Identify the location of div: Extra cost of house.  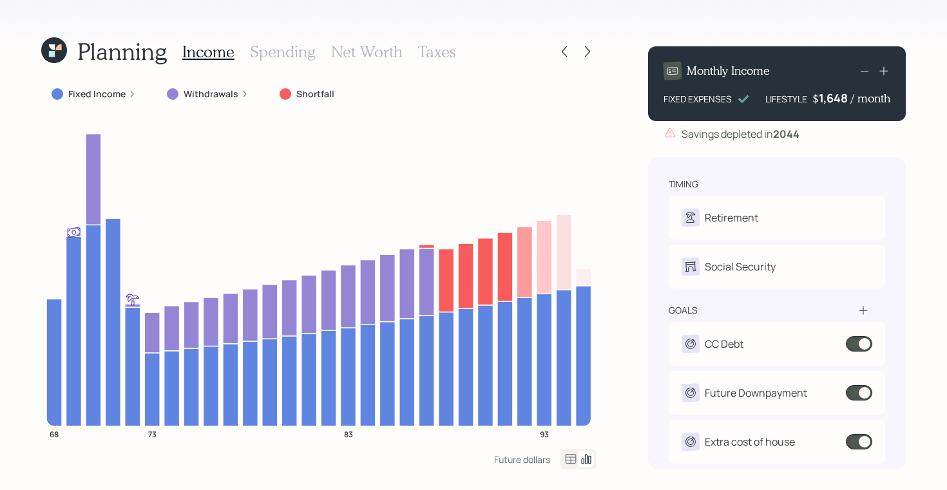
(750, 442).